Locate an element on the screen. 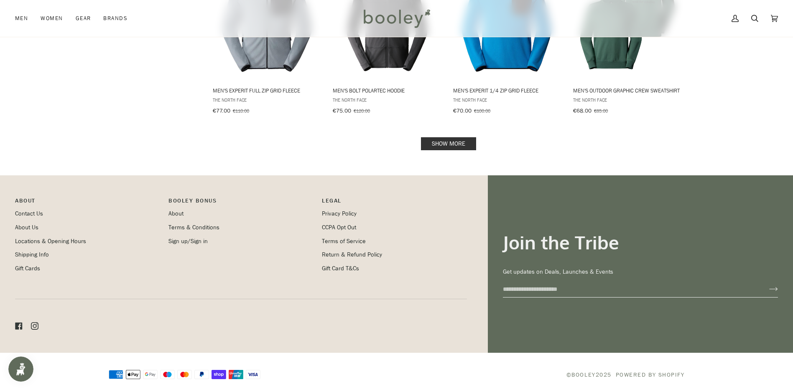  span: €77.00 is located at coordinates (222, 110).